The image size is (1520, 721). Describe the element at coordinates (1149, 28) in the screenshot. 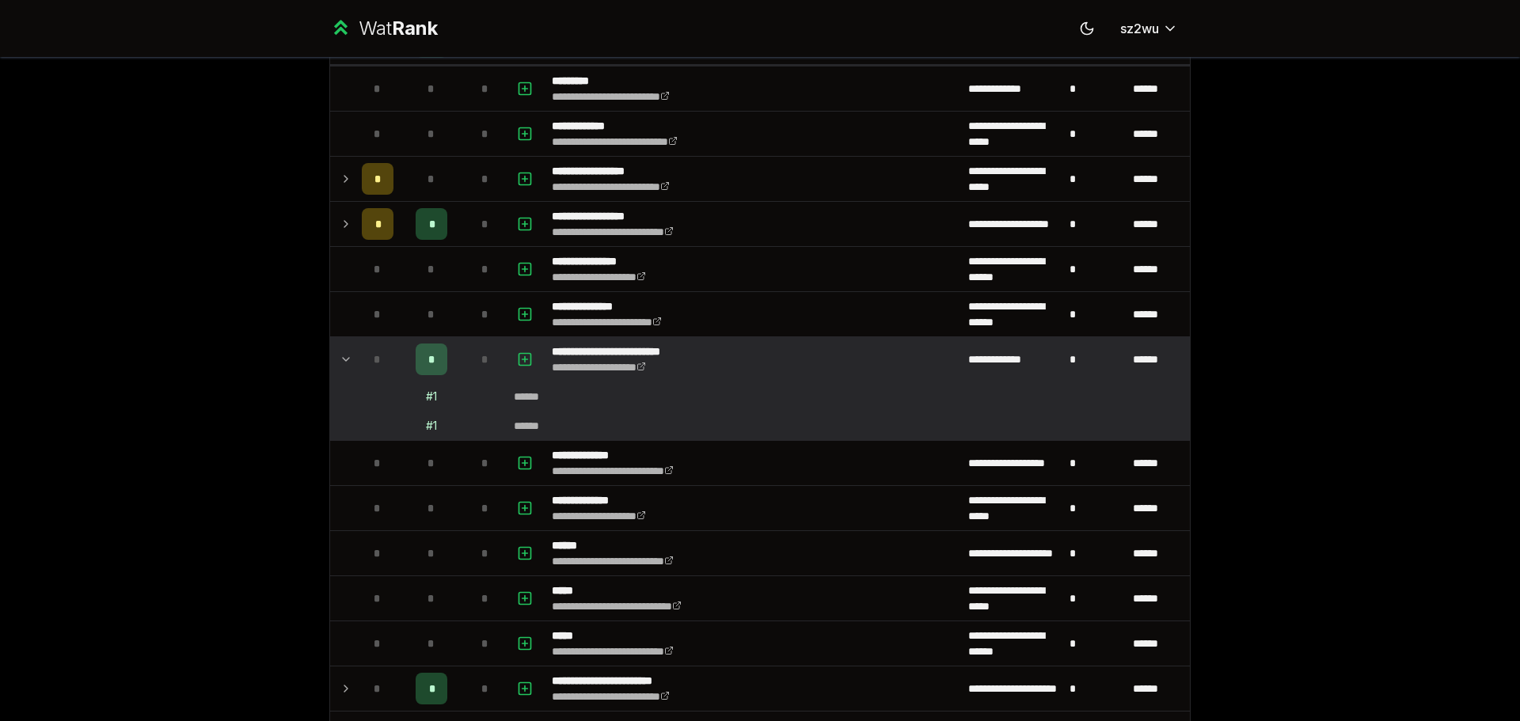

I see `button: sz2wu` at that location.